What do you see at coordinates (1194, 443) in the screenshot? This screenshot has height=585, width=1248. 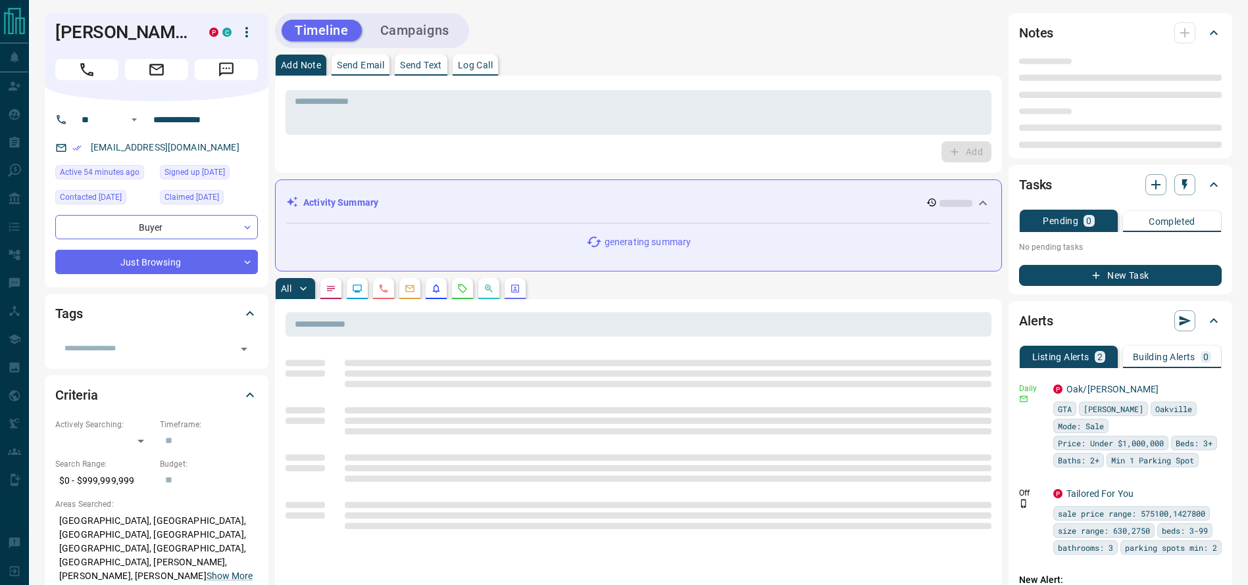 I see `span: Beds: 3+` at bounding box center [1194, 443].